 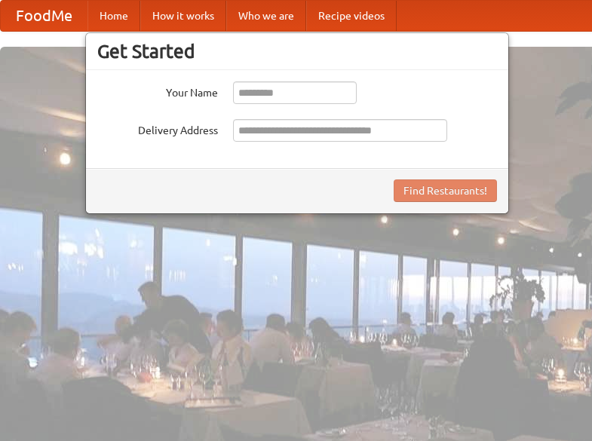 I want to click on a: Home, so click(x=114, y=16).